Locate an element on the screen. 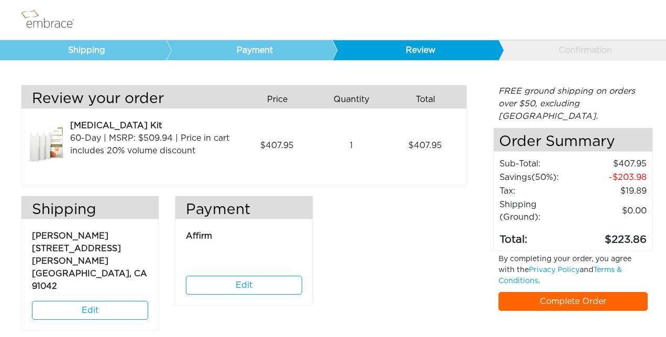 Image resolution: width=666 pixels, height=337 pixels. img: logo.png is located at coordinates (52, 20).